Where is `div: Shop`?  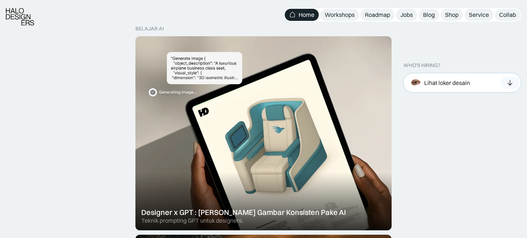 div: Shop is located at coordinates (452, 15).